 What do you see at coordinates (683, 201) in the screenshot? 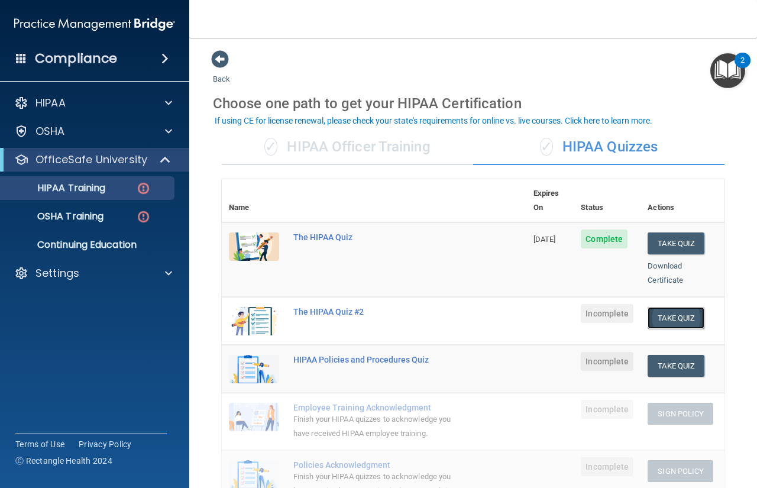
I see `th: Actions` at bounding box center [683, 201].